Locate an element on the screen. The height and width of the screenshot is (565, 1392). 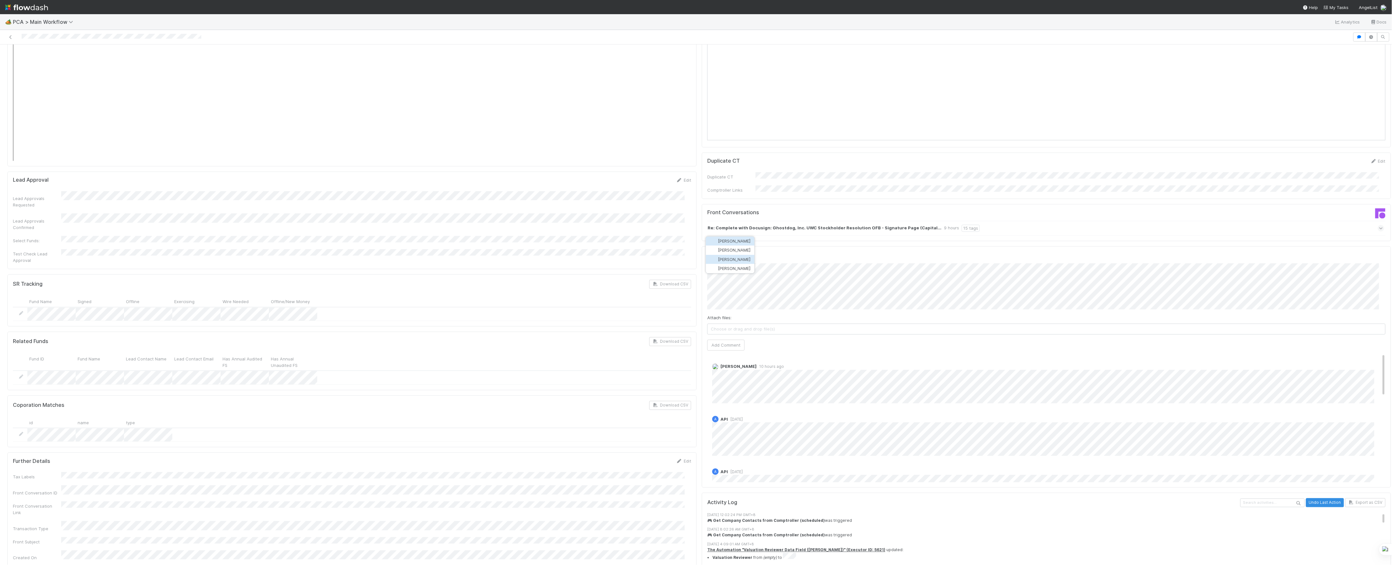
h5: Lead Approval is located at coordinates (31, 180).